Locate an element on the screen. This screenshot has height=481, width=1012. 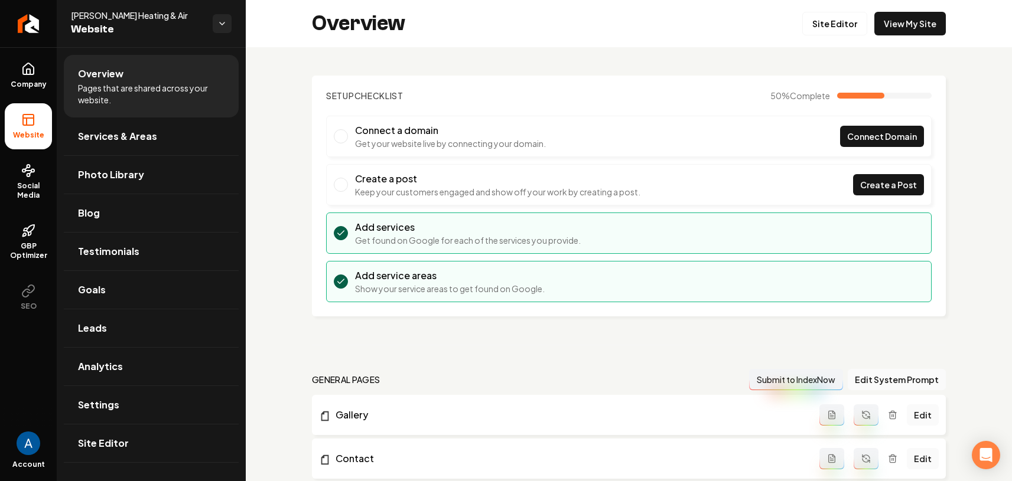
img: Rebolt Logo is located at coordinates (28, 24).